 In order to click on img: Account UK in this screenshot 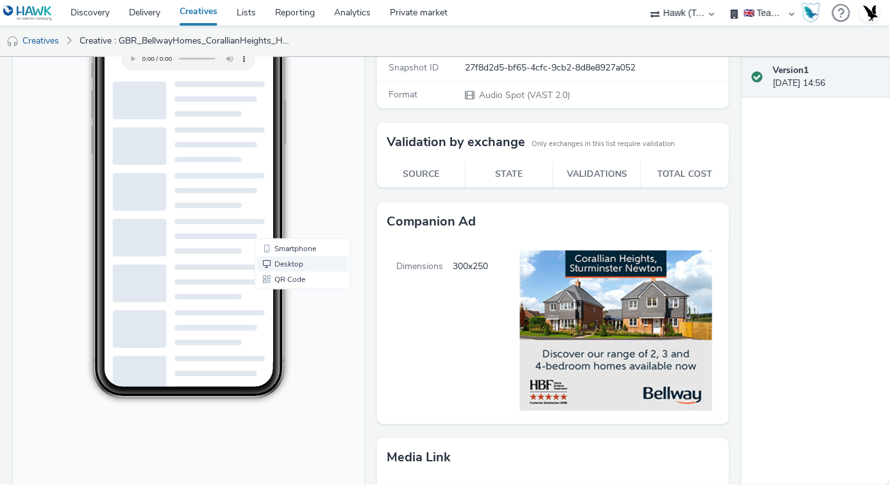, I will do `click(870, 13)`.